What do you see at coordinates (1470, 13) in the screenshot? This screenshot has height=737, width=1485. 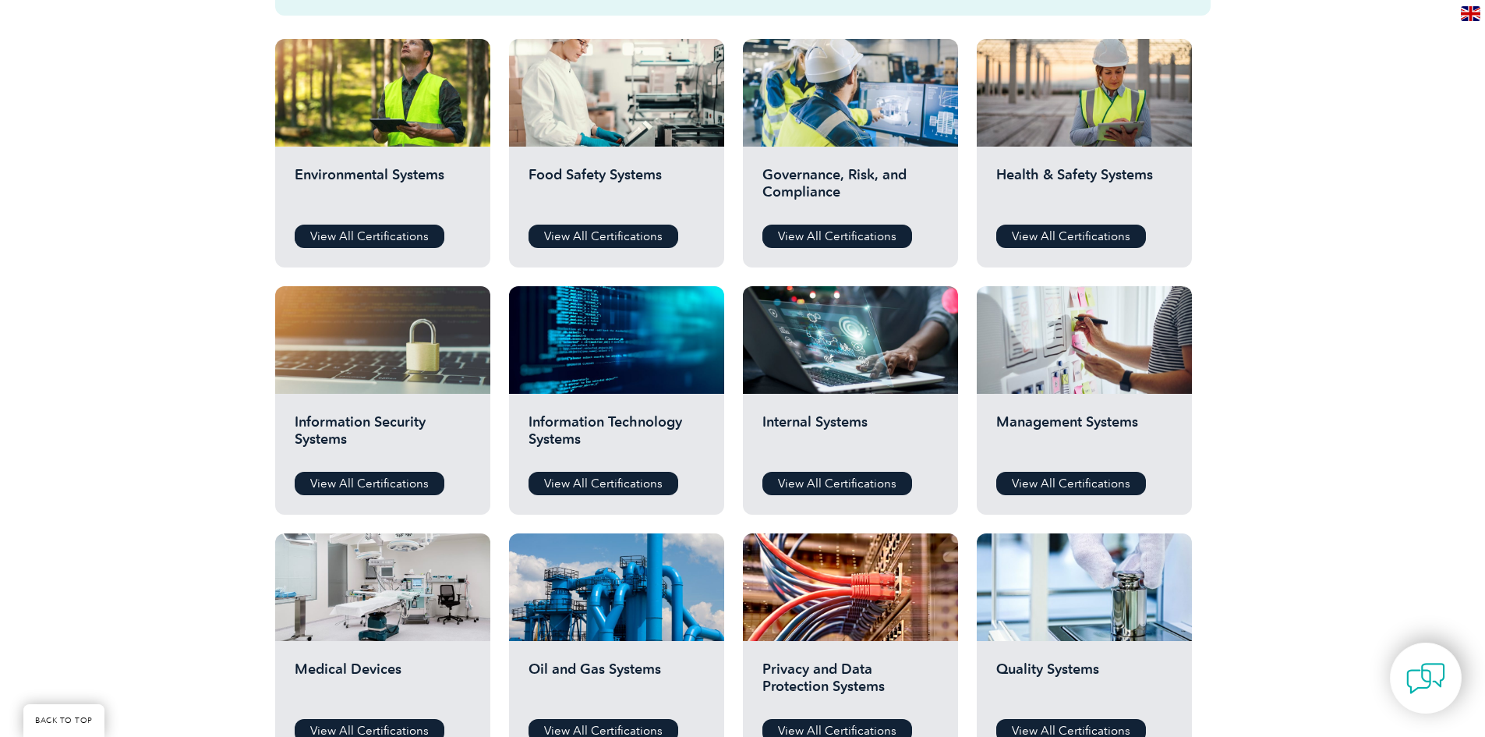 I see `img: en` at bounding box center [1470, 13].